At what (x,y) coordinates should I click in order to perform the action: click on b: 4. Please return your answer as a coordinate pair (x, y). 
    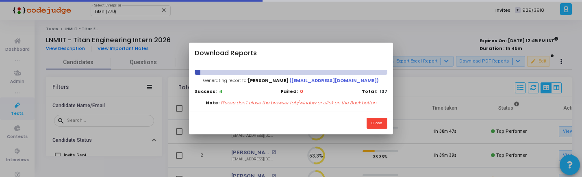
    Looking at the image, I should click on (221, 91).